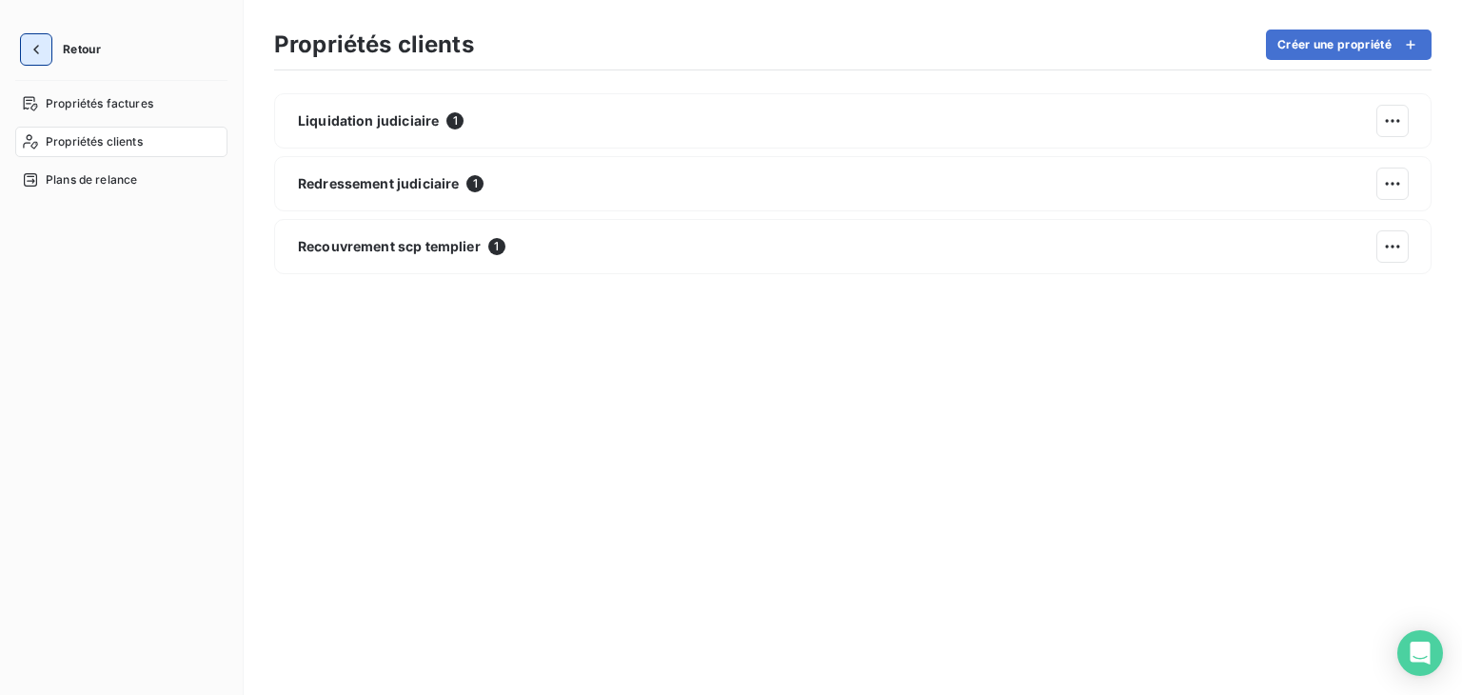 The height and width of the screenshot is (695, 1462). I want to click on span: Plans de relance, so click(91, 180).